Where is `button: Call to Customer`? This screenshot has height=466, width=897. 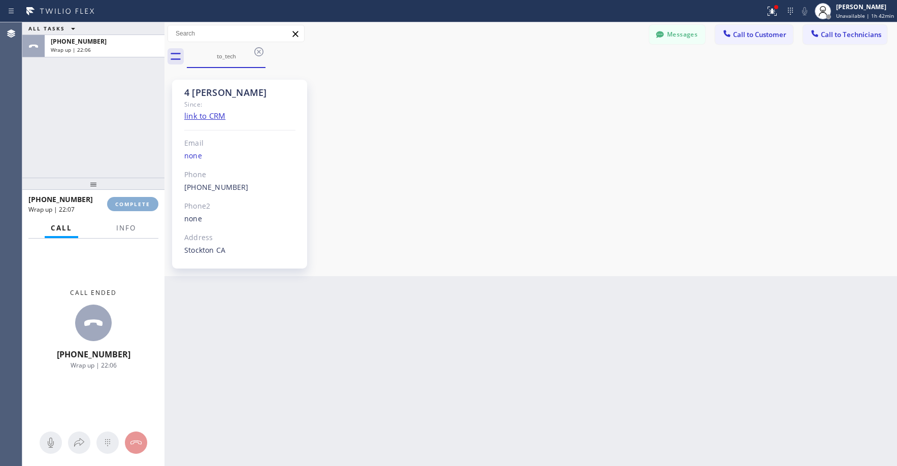
button: Call to Customer is located at coordinates (754, 35).